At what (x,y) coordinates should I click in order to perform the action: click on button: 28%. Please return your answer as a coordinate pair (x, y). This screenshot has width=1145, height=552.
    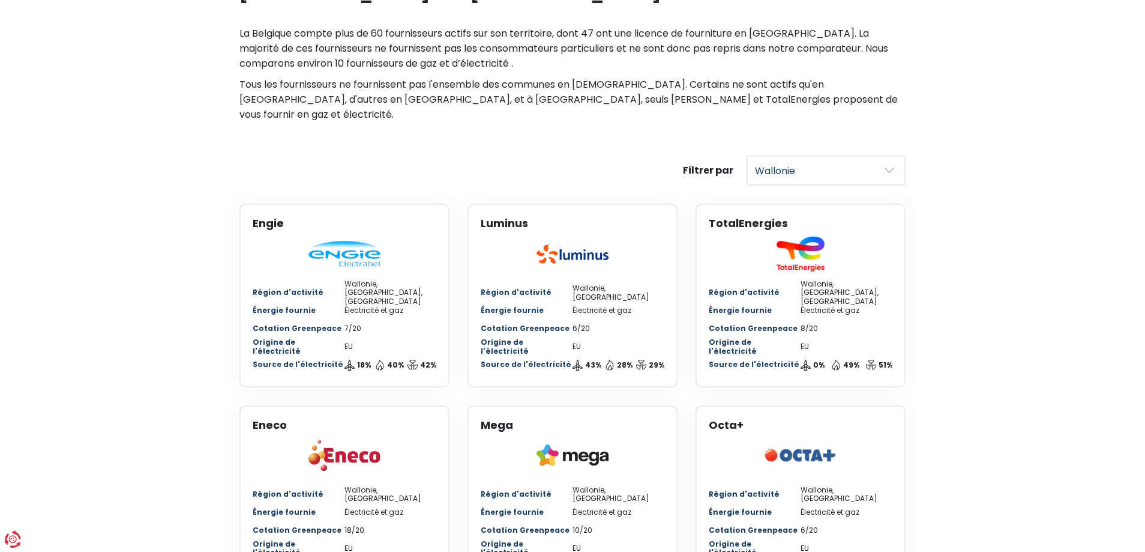
    Looking at the image, I should click on (618, 365).